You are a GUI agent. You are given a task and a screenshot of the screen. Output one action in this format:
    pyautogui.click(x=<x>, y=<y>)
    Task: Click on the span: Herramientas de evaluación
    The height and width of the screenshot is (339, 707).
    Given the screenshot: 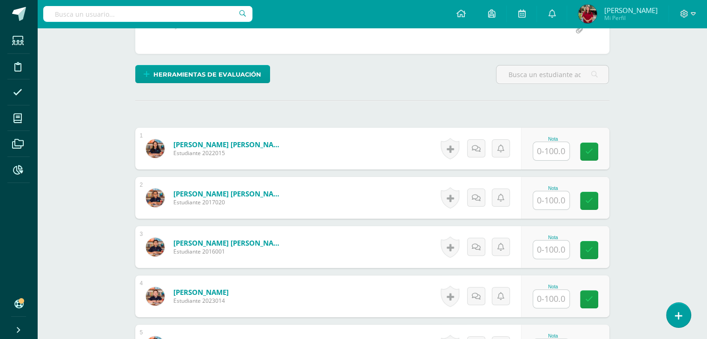 What is the action you would take?
    pyautogui.click(x=207, y=74)
    